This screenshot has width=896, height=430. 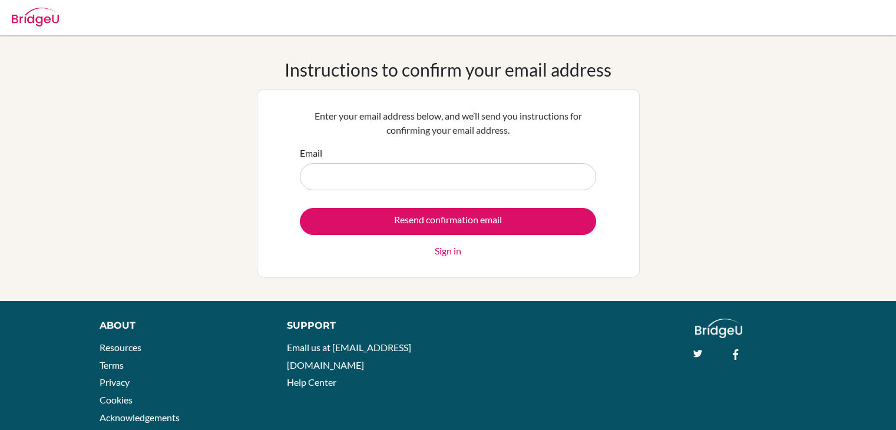 I want to click on h1: Instructions to confirm your email address, so click(x=448, y=70).